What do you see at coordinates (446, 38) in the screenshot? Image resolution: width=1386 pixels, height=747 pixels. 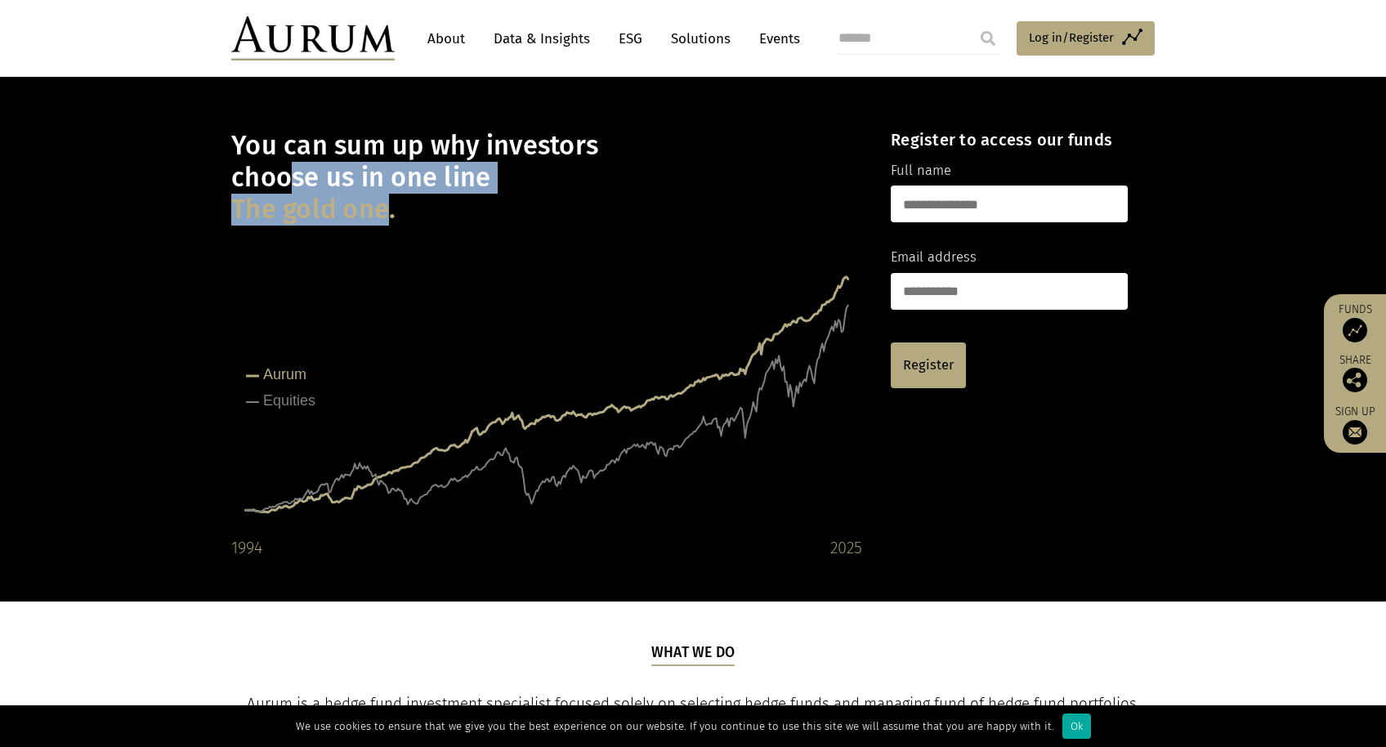 I see `a: About` at bounding box center [446, 38].